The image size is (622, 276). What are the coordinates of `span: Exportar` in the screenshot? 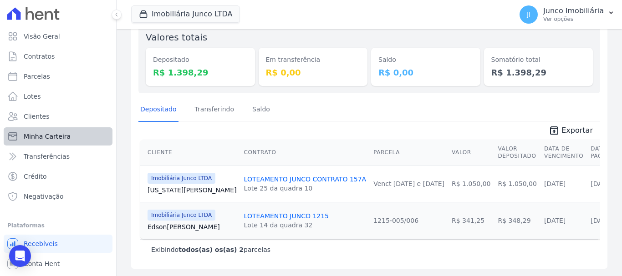 It's located at (577, 131).